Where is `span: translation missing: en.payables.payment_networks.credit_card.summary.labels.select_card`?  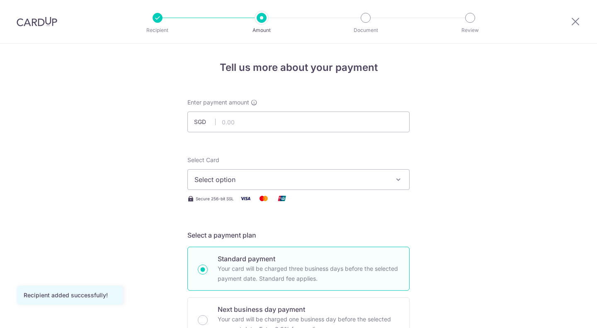
span: translation missing: en.payables.payment_networks.credit_card.summary.labels.select_card is located at coordinates (203, 160).